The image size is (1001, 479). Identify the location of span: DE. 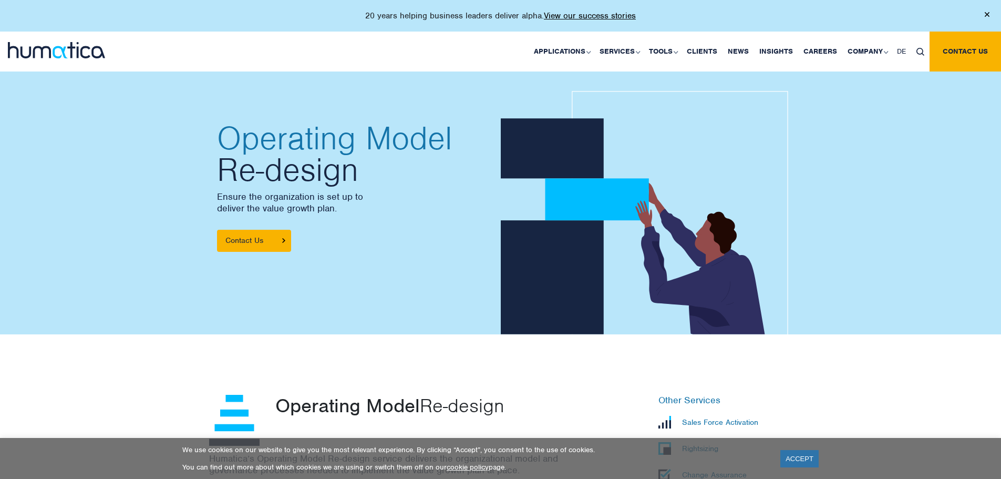
(901, 51).